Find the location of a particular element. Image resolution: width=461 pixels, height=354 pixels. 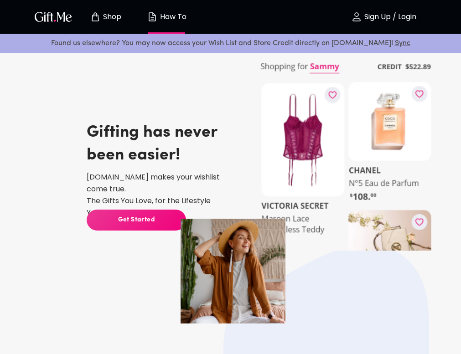

img: how-to.svg is located at coordinates (152, 17).